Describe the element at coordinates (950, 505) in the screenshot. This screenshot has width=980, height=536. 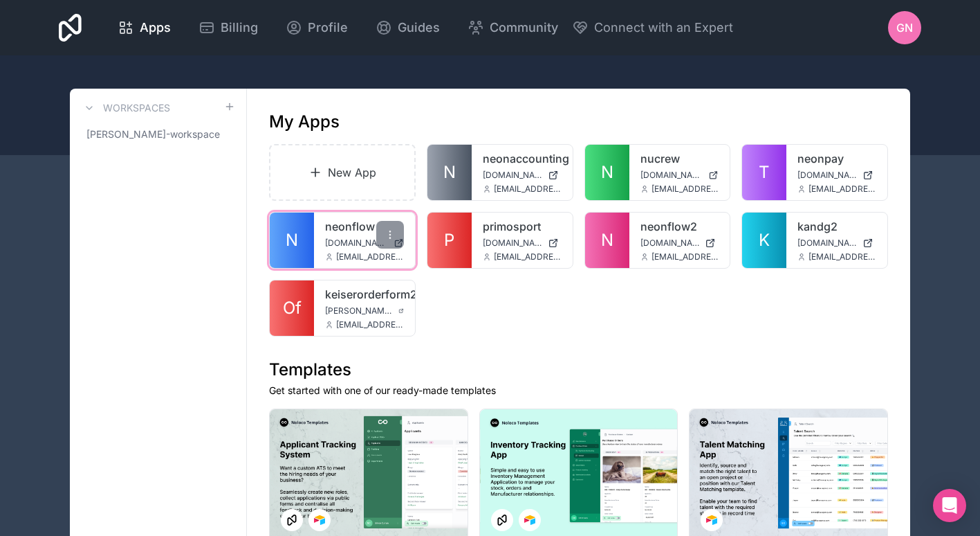
I see `div: Open Intercom Messenger` at that location.